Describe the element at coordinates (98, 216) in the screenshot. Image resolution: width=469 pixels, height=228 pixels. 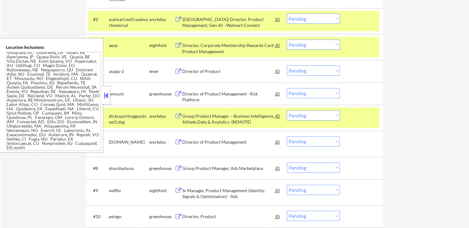
I see `div: #10` at that location.